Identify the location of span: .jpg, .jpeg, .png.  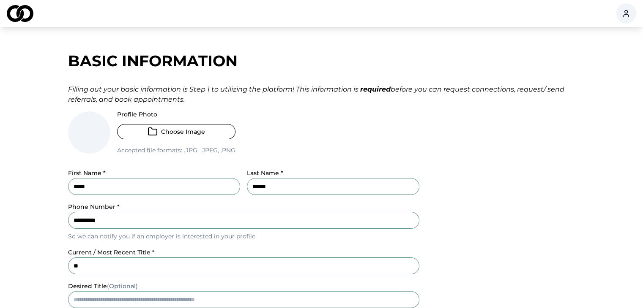
(209, 150).